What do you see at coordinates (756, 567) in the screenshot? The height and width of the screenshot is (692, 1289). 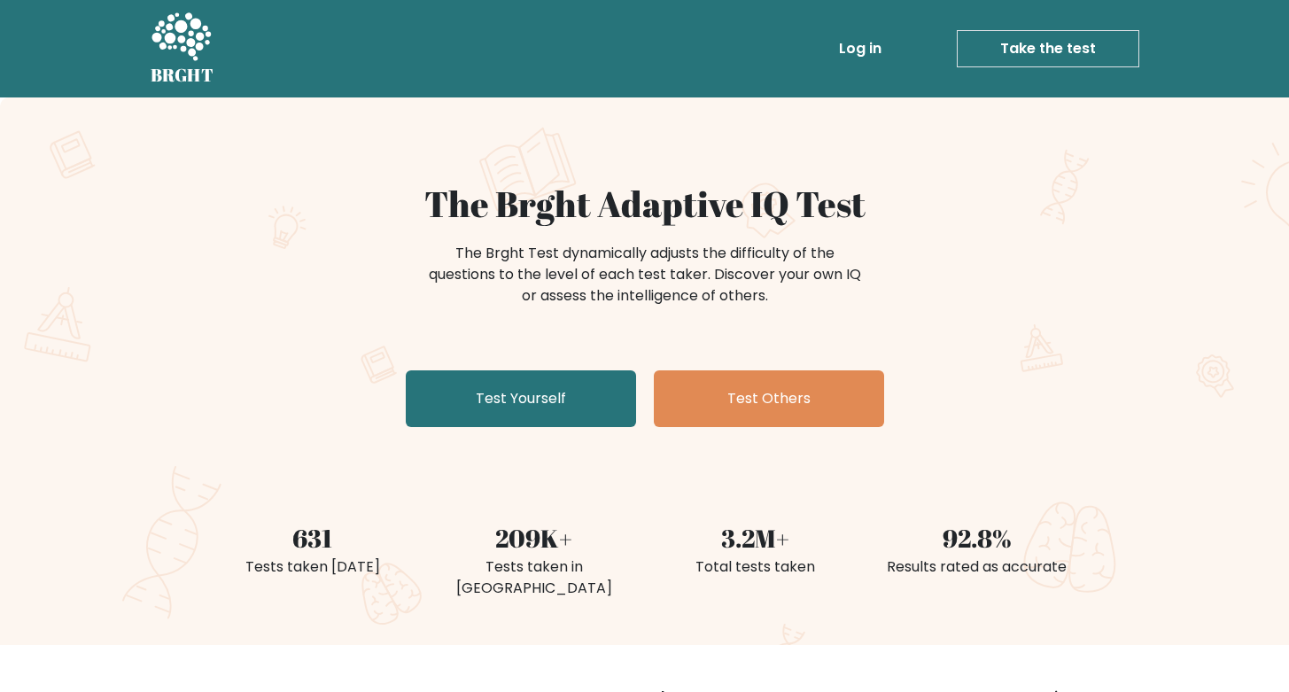 I see `div: Total tests taken` at bounding box center [756, 567].